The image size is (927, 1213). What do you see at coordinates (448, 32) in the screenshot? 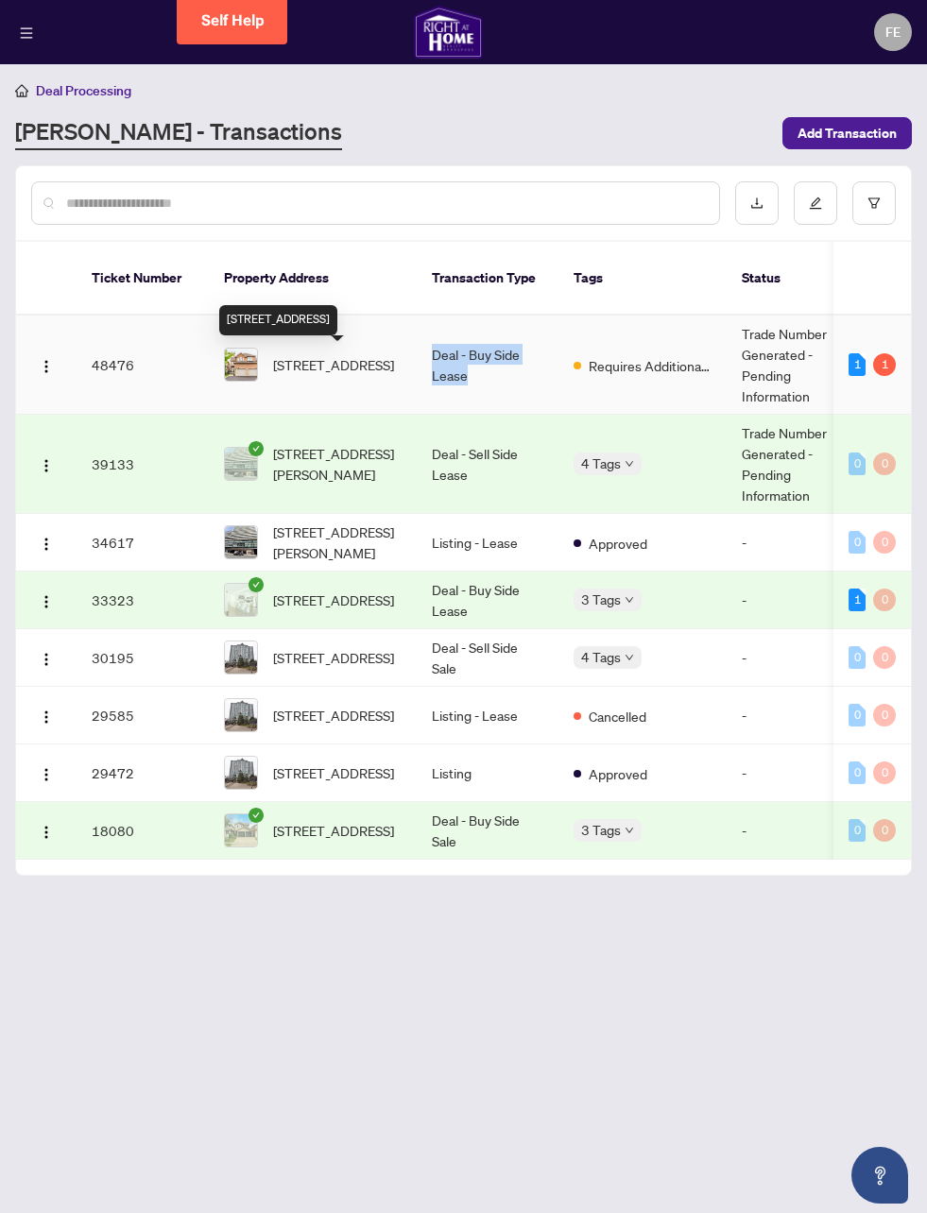
I see `img: logo` at bounding box center [448, 32].